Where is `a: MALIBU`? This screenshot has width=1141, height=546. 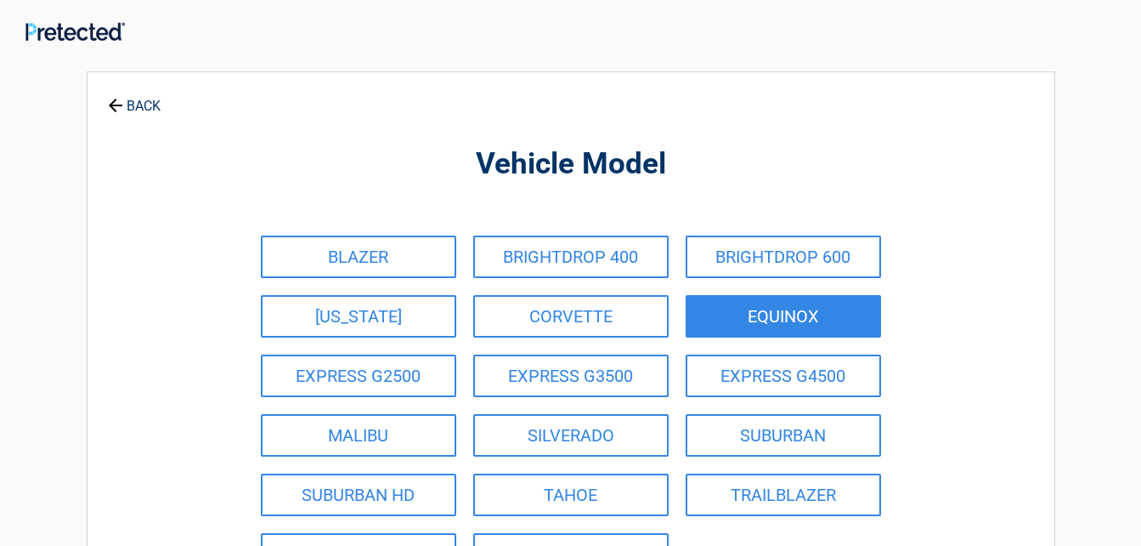
a: MALIBU is located at coordinates (359, 435).